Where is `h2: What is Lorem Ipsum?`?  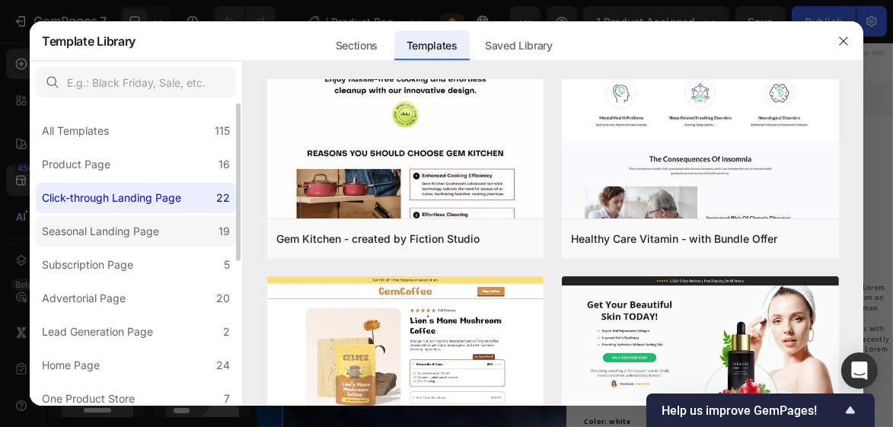 h2: What is Lorem Ipsum? is located at coordinates (553, 332).